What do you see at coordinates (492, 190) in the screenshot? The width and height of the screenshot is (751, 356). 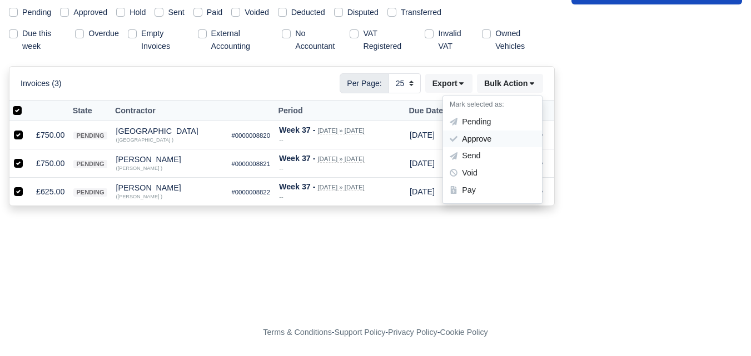 I see `div: Pay` at bounding box center [492, 190].